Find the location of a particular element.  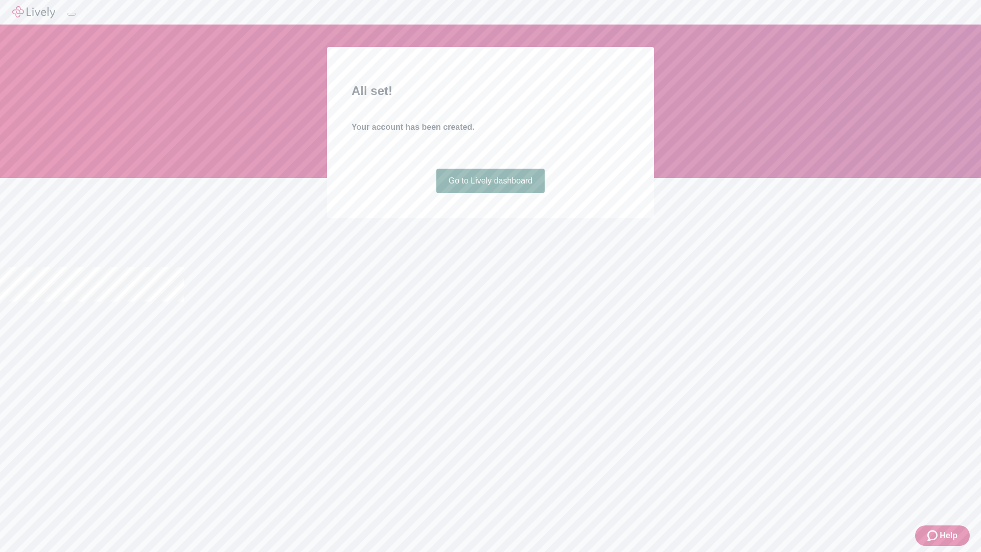

button: Zendesk support iconHelp is located at coordinates (943, 536).